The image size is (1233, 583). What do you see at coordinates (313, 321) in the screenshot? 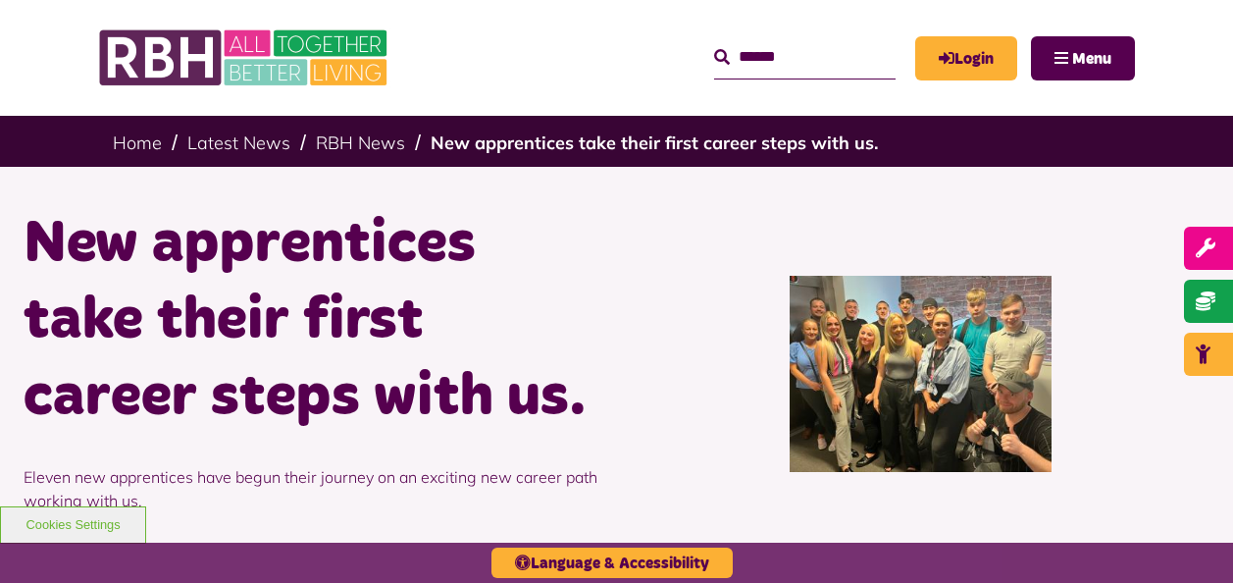
I see `h1: New apprentices take their first career steps with us.` at bounding box center [313, 321].